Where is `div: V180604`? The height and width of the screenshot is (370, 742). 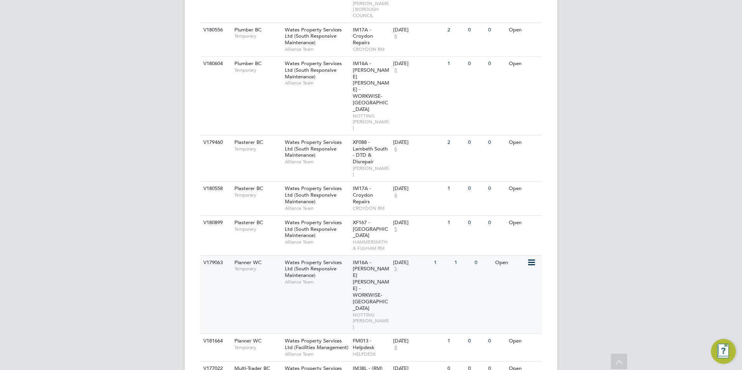 div: V180604 is located at coordinates (215, 64).